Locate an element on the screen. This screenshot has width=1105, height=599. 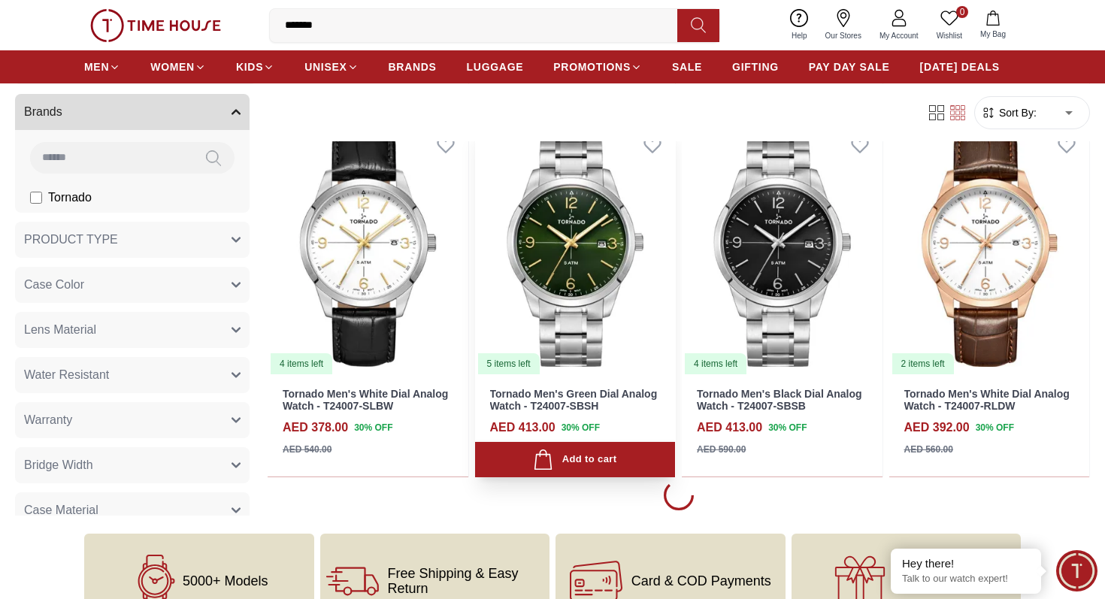
p: Talk to our watch expert! is located at coordinates (966, 579).